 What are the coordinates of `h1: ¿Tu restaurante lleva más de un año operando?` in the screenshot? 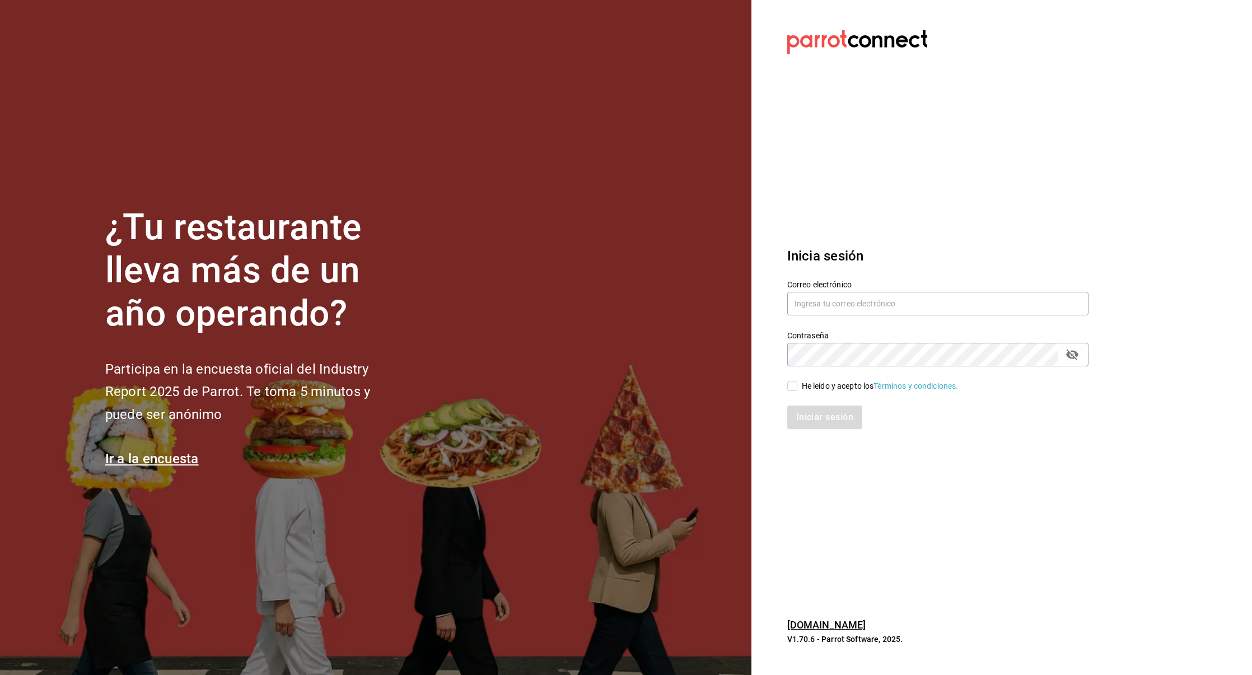 It's located at (256, 270).